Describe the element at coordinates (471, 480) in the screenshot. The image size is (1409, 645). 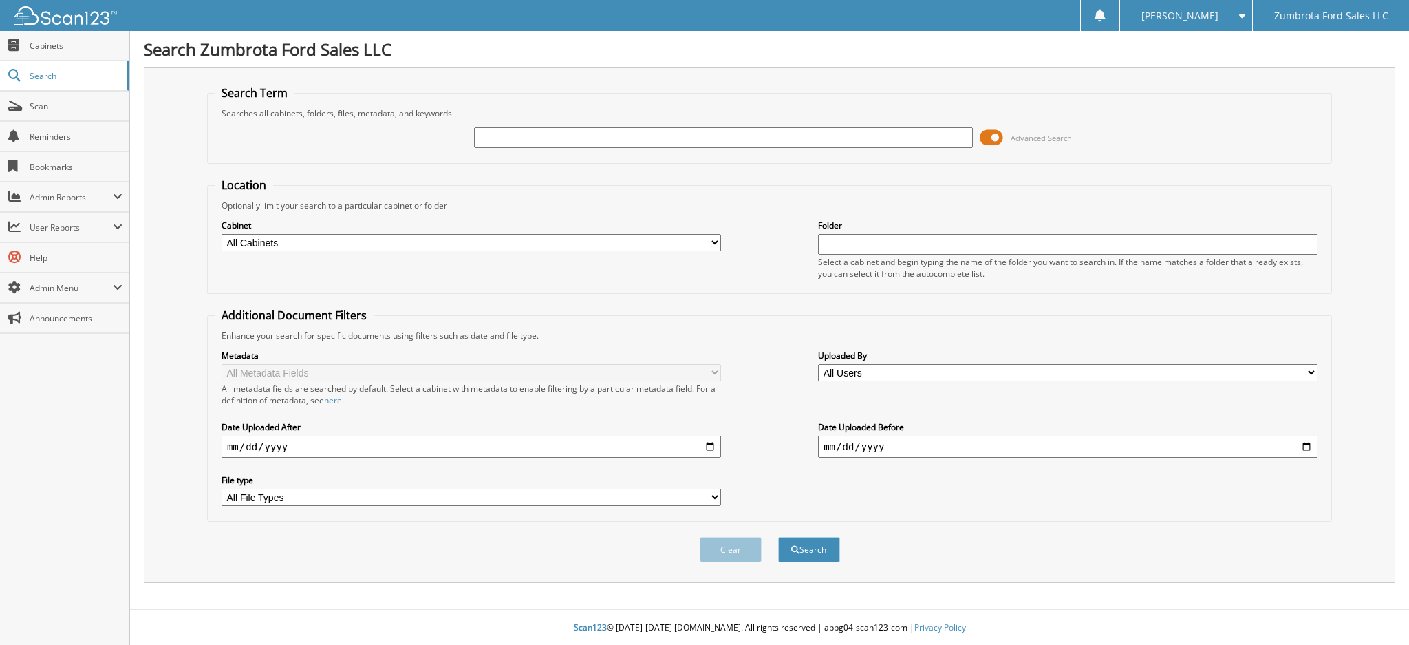
I see `label: File type` at that location.